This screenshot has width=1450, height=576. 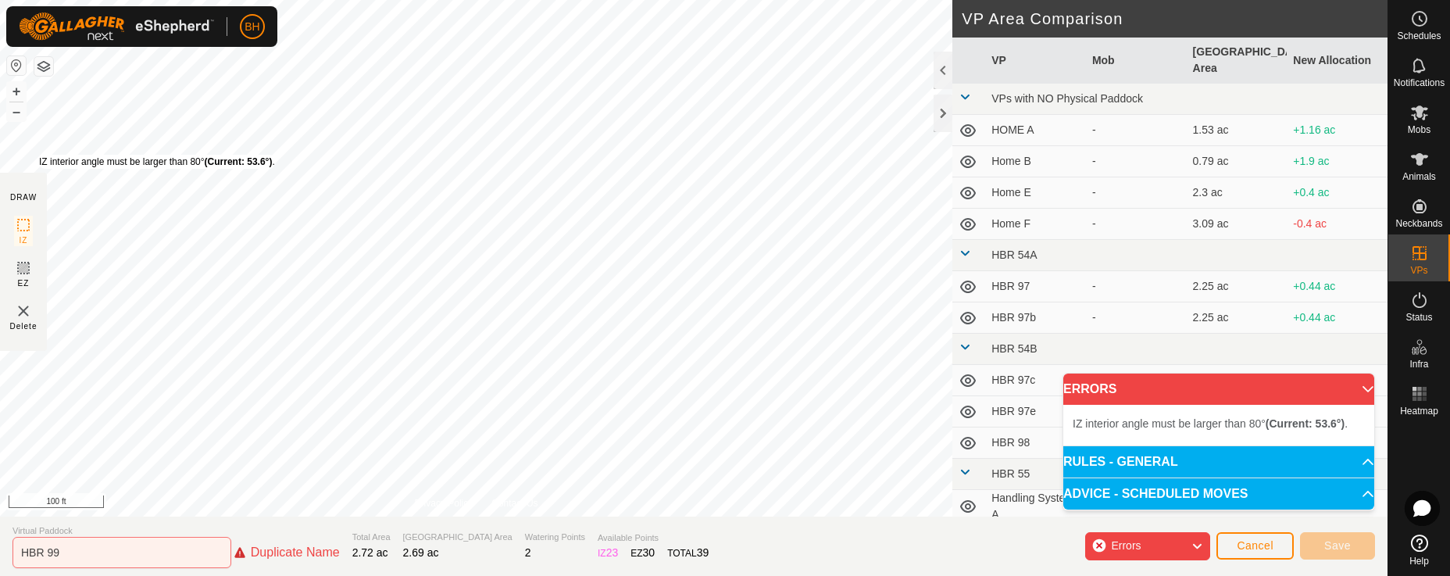 What do you see at coordinates (23, 311) in the screenshot?
I see `img: VP` at bounding box center [23, 311].